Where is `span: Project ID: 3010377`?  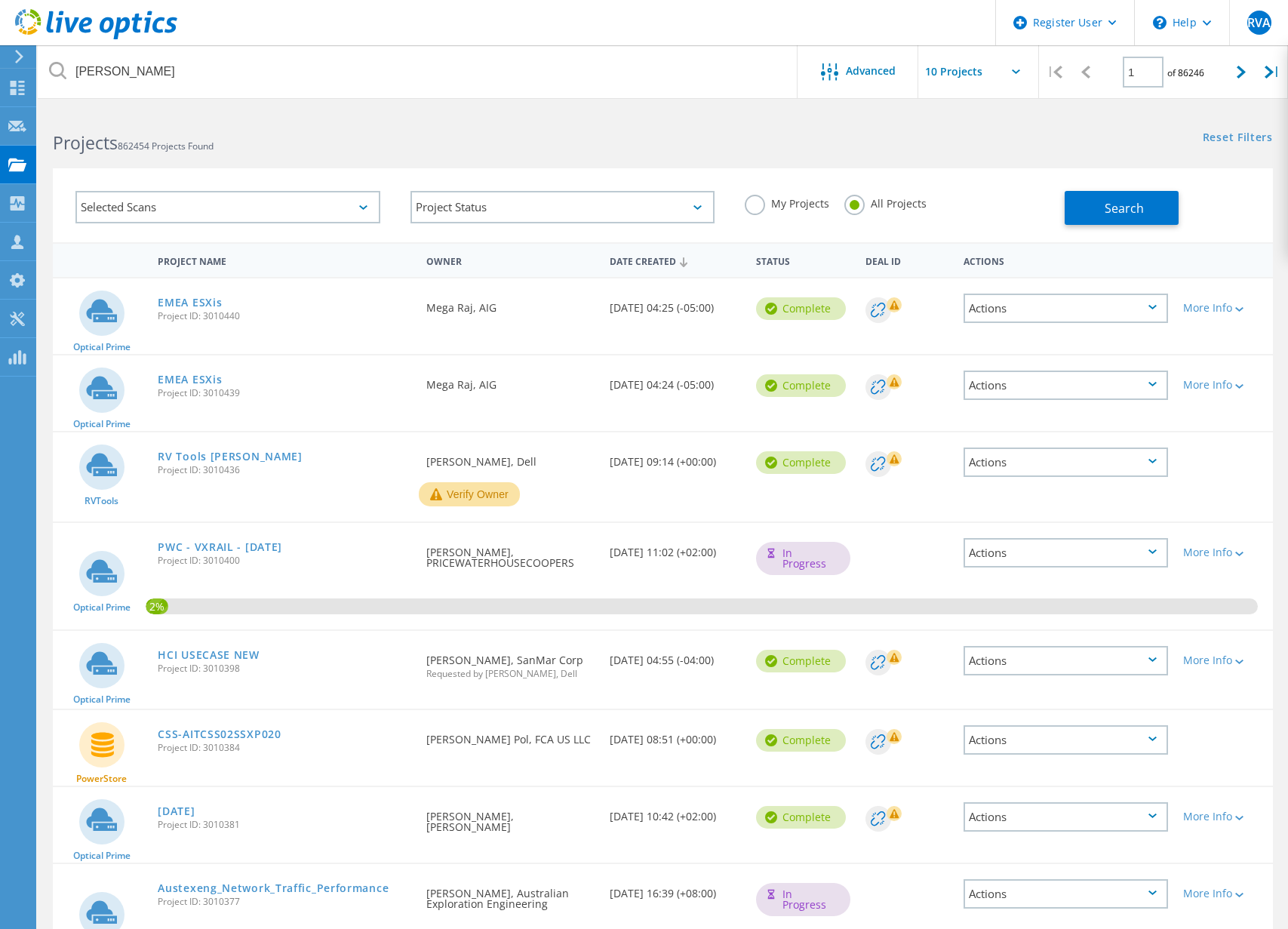
span: Project ID: 3010377 is located at coordinates (285, 902).